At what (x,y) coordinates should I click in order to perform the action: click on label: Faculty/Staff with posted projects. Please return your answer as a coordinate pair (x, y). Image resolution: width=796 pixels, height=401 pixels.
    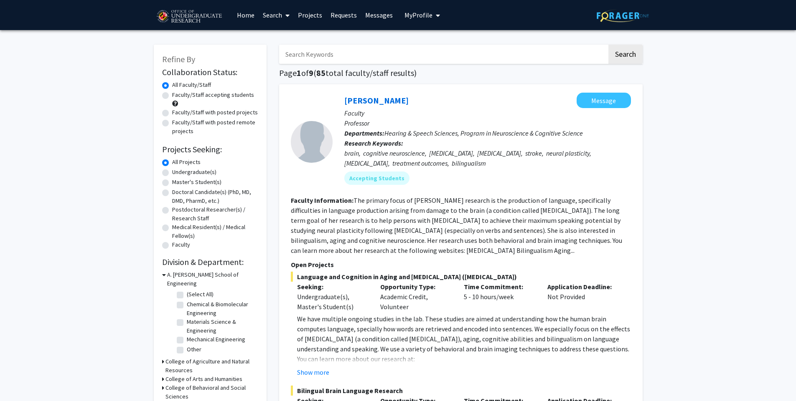
    Looking at the image, I should click on (215, 112).